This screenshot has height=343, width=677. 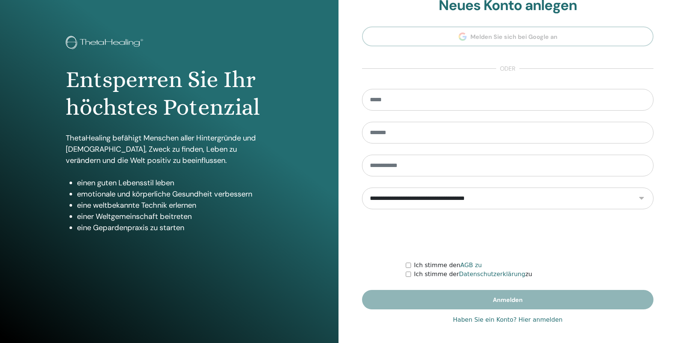 I want to click on li: emotionale und körperliche Gesundheit verbessern, so click(x=175, y=194).